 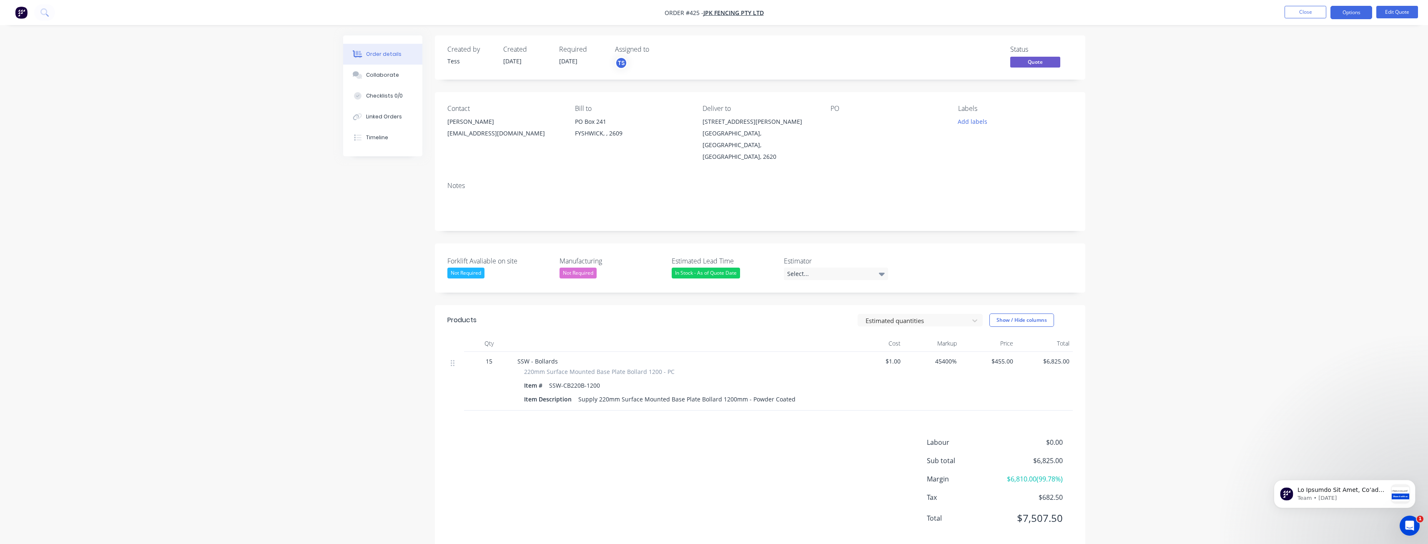 I want to click on span: Margin, so click(x=964, y=479).